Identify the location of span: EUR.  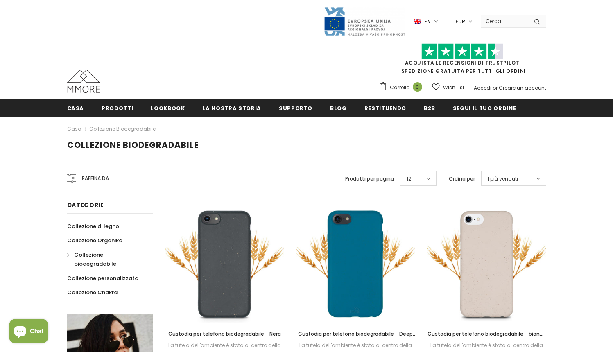
(460, 22).